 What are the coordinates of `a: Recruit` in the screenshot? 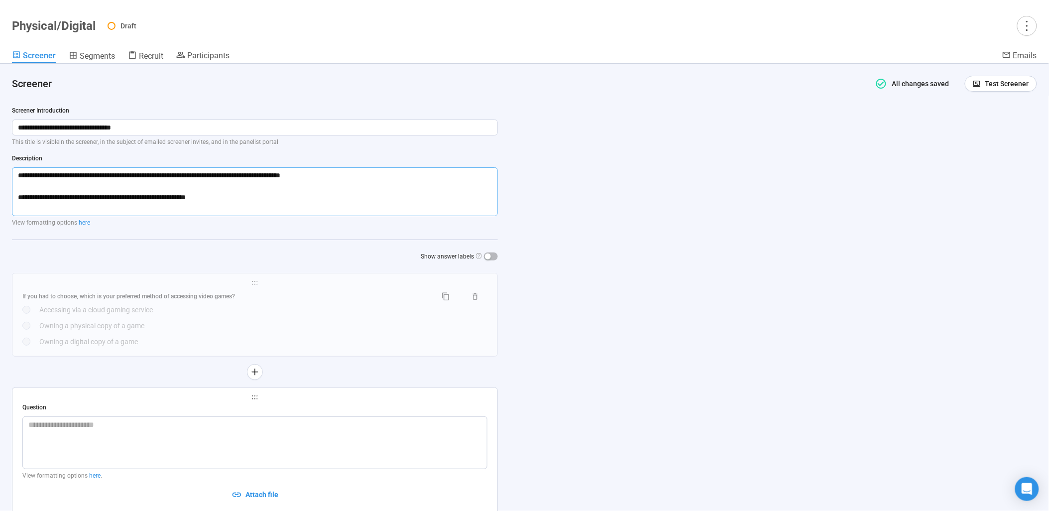 It's located at (145, 57).